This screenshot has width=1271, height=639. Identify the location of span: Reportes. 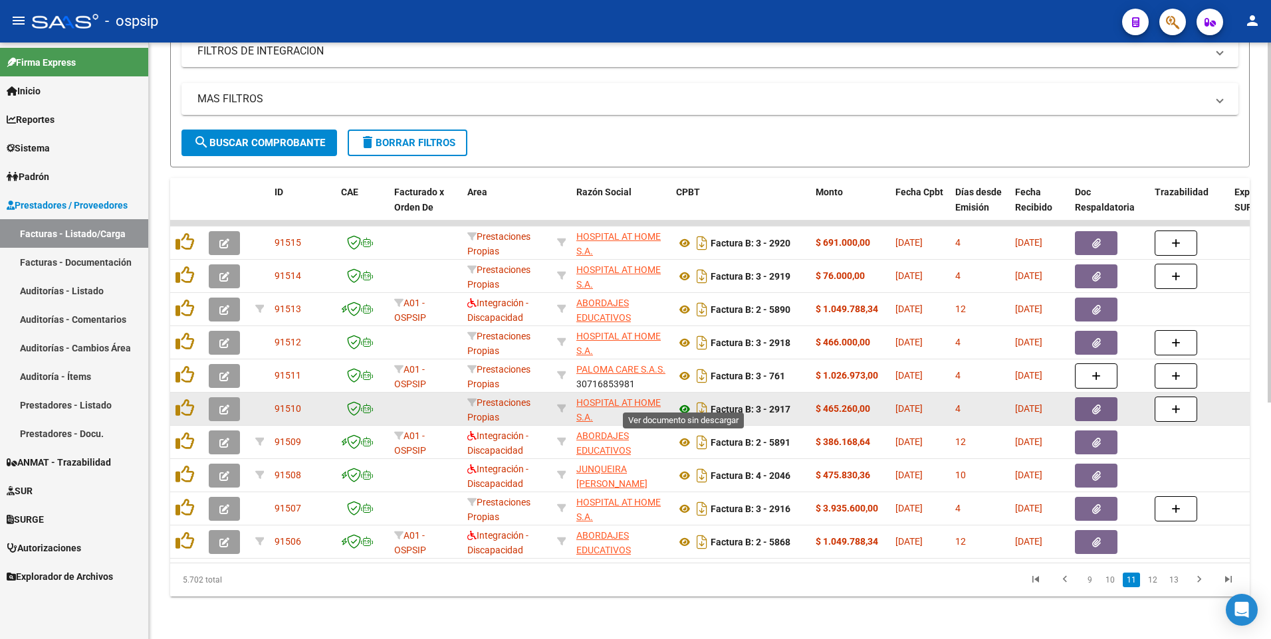
(31, 120).